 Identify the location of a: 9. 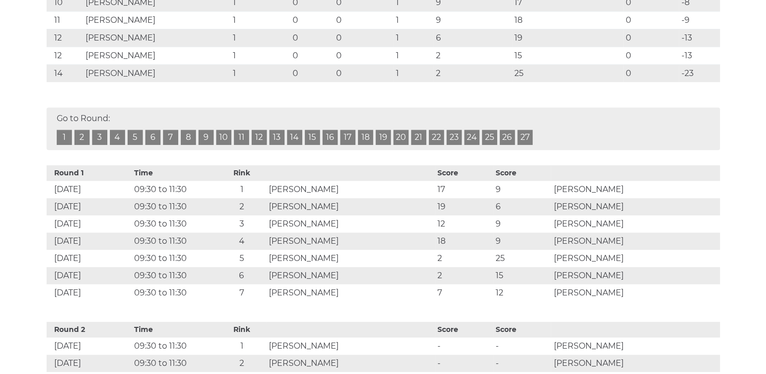
(206, 137).